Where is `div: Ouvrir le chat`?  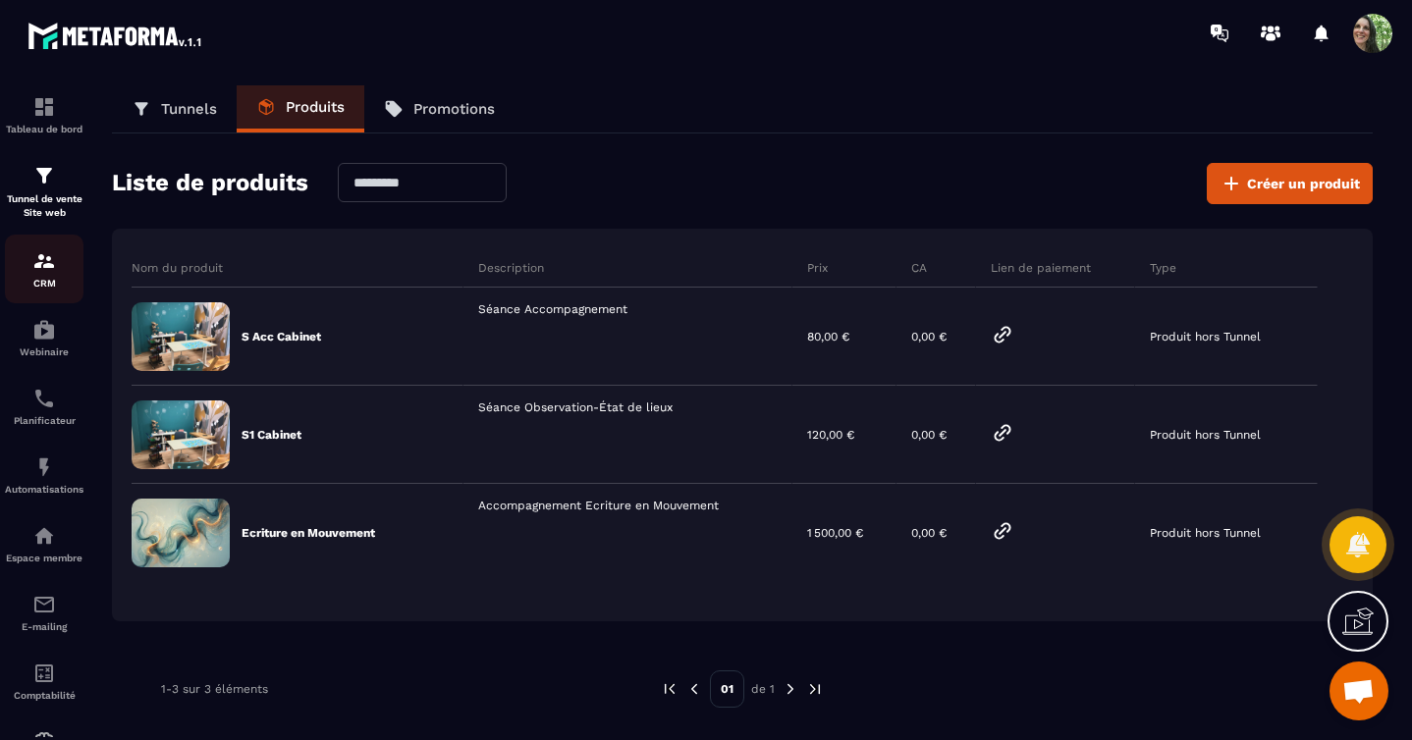 div: Ouvrir le chat is located at coordinates (1359, 691).